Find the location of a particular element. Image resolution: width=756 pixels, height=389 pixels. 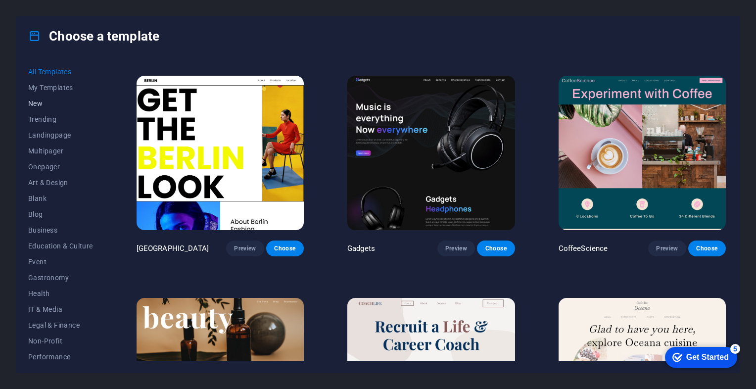

span: All Templates is located at coordinates (60, 72).